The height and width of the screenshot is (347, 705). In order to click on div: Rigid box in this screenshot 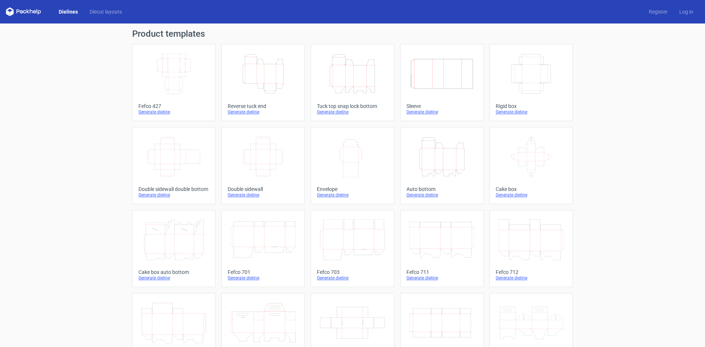, I will do `click(531, 106)`.